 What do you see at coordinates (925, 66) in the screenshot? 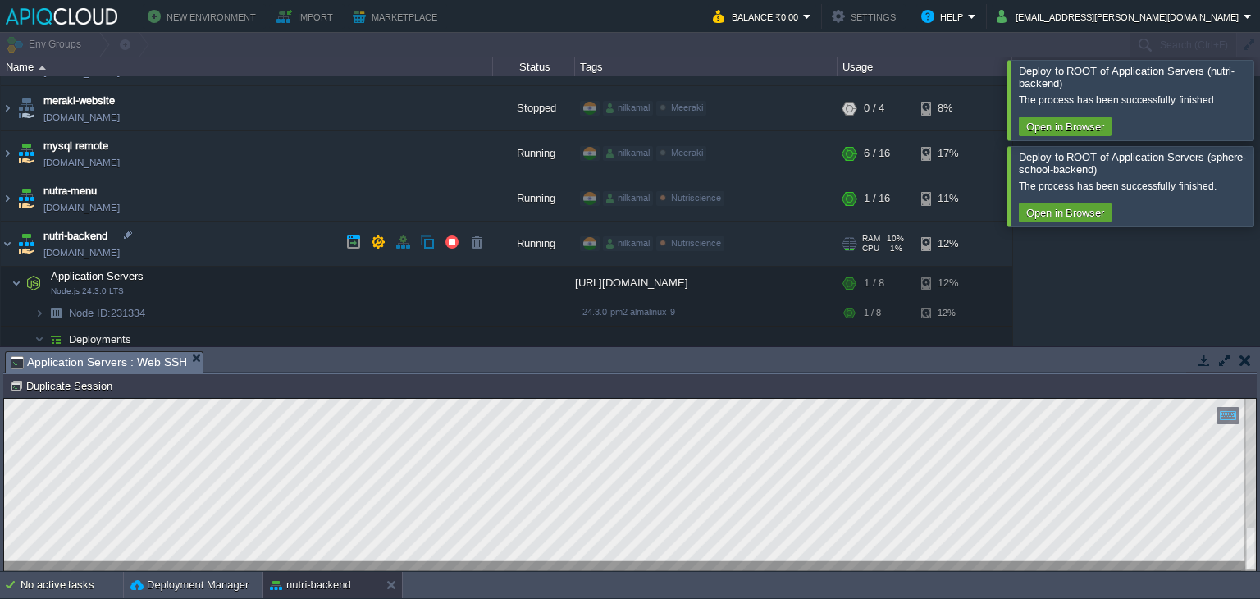
I see `div: Usage` at bounding box center [925, 66].